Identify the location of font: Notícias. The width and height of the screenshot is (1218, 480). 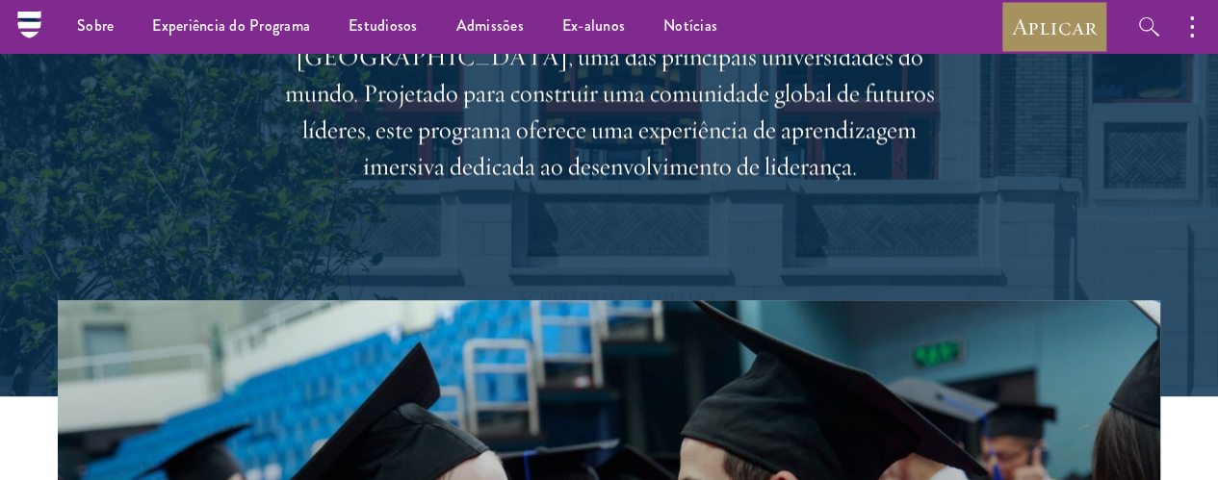
(690, 25).